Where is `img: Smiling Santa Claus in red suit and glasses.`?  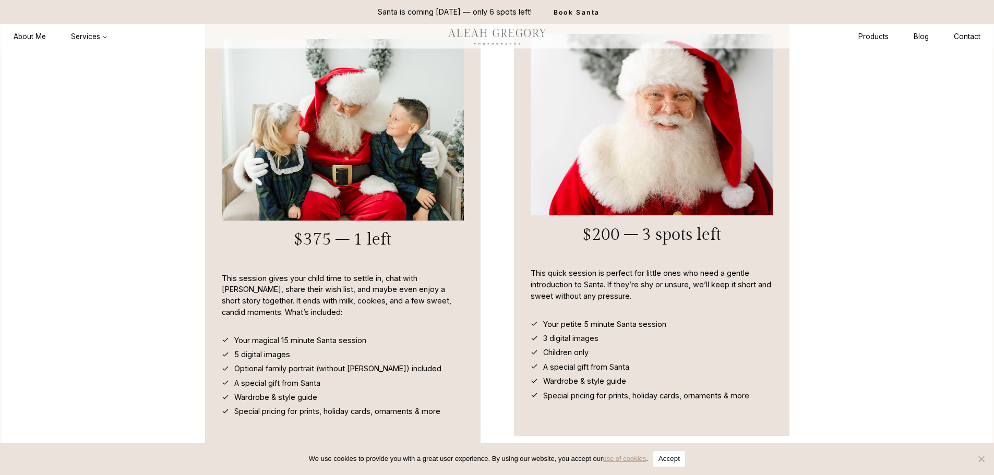
img: Smiling Santa Claus in red suit and glasses. is located at coordinates (652, 125).